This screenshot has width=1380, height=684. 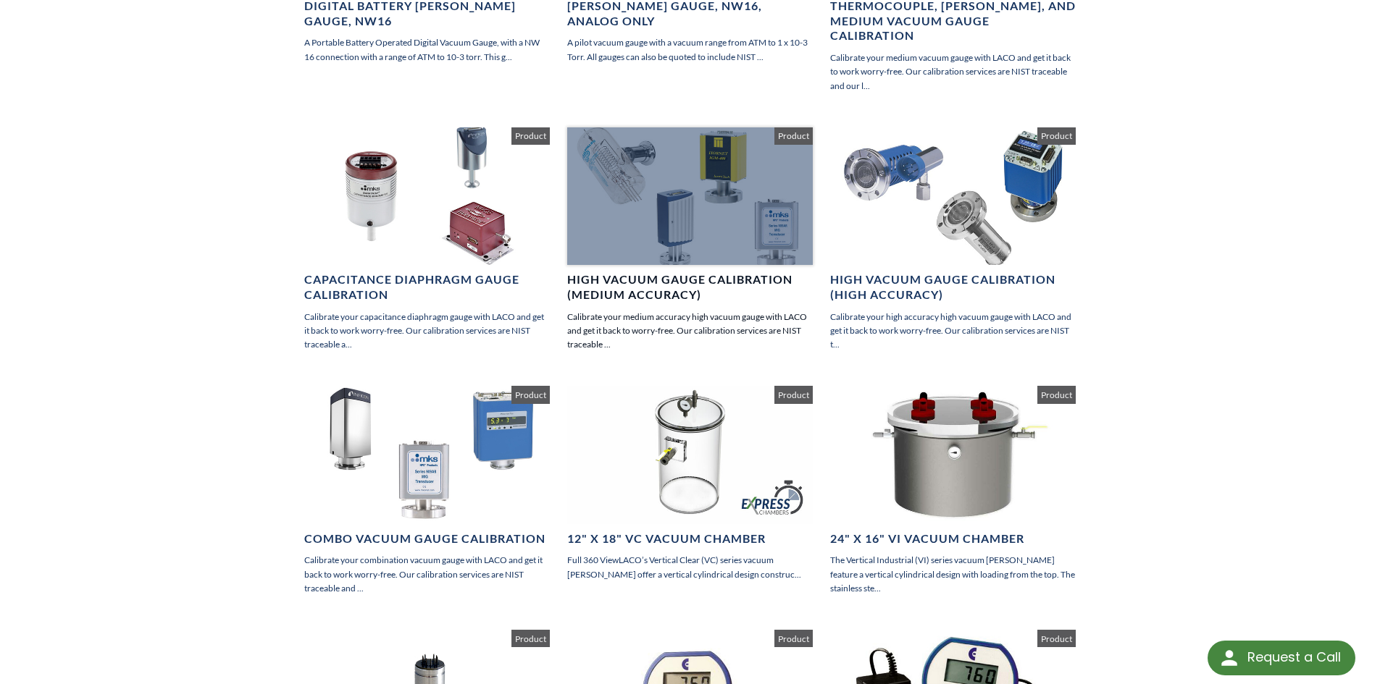 What do you see at coordinates (427, 288) in the screenshot?
I see `h4: Capacitance Diaphragm Gauge Calibration` at bounding box center [427, 288].